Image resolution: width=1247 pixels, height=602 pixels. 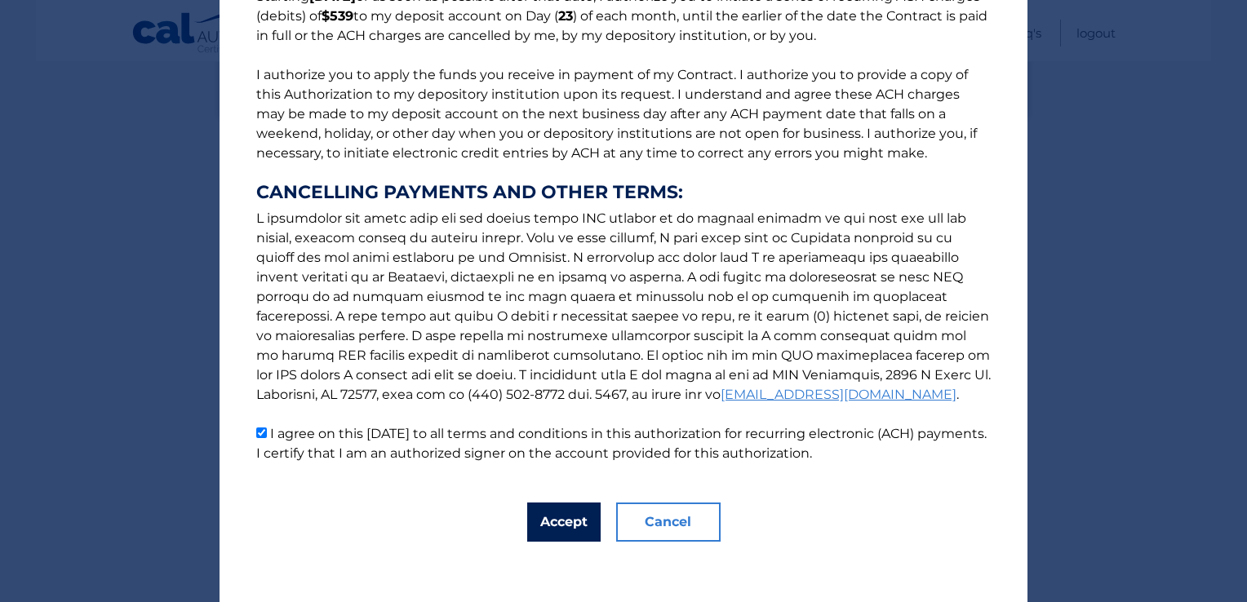 I want to click on b: 23, so click(x=565, y=16).